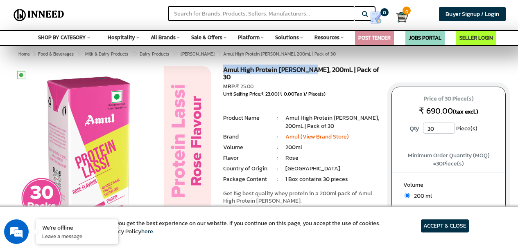 The image size is (518, 248). What do you see at coordinates (376, 18) in the screenshot?
I see `img: Show My Quotes` at bounding box center [376, 18].